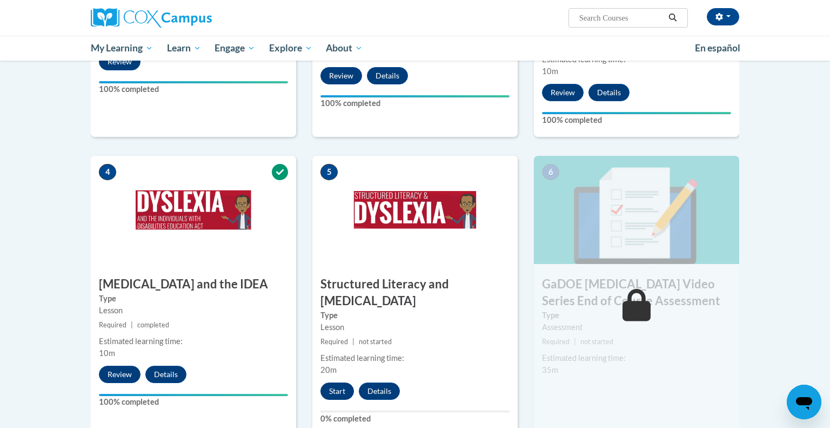 The width and height of the screenshot is (830, 428). Describe the element at coordinates (673, 18) in the screenshot. I see `button: Search` at that location.